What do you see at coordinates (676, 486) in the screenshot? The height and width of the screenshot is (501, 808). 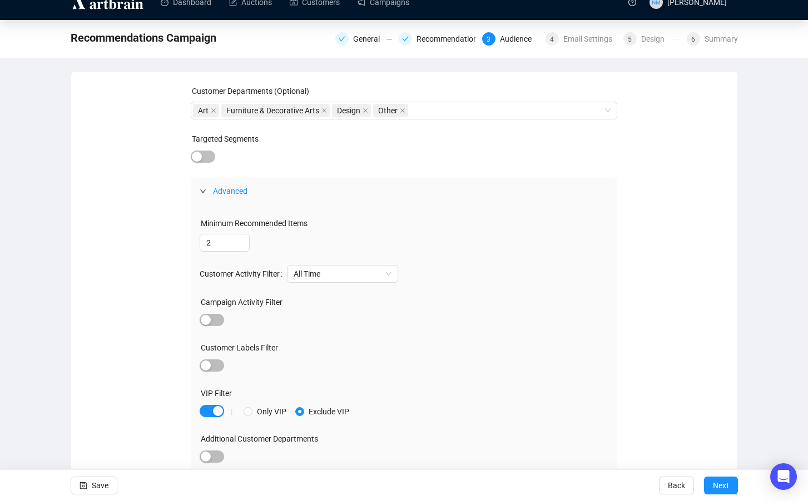 I see `span: Back` at bounding box center [676, 486].